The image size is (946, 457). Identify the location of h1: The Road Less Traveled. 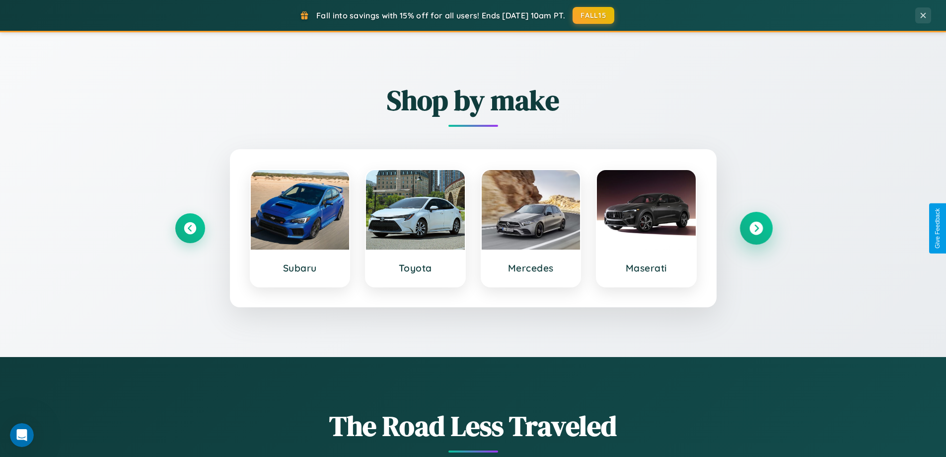
(473, 425).